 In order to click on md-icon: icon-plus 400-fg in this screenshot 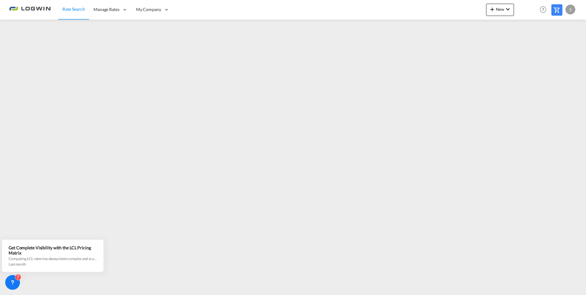, I will do `click(492, 9)`.